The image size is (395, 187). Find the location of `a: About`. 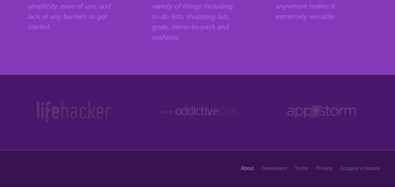

a: About is located at coordinates (247, 168).